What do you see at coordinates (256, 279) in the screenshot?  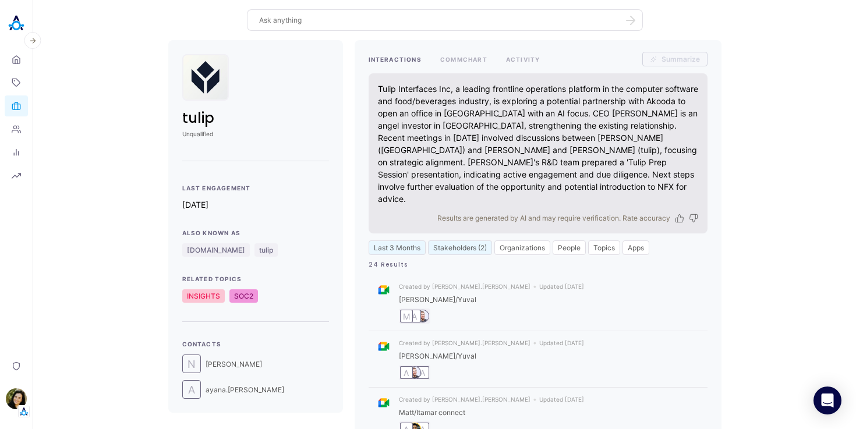 I see `h2: Related Topics` at bounding box center [256, 279].